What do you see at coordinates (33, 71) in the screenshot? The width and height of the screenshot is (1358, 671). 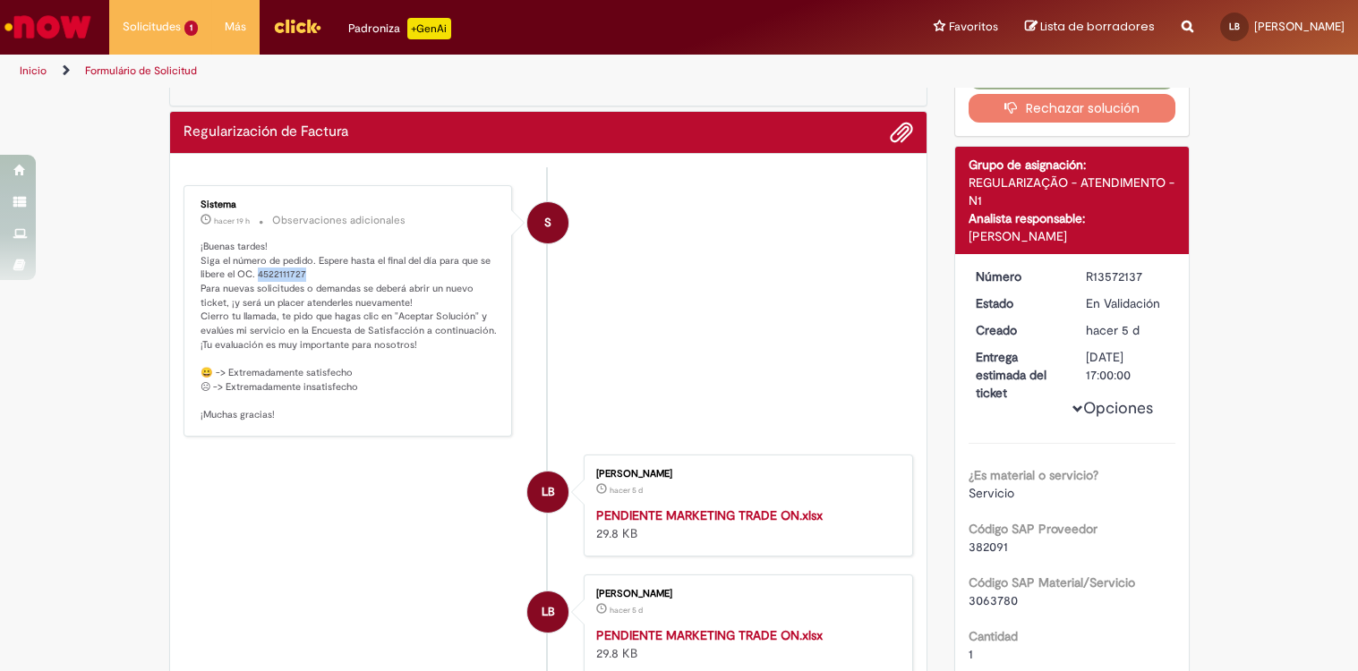 I see `a: Inicio` at bounding box center [33, 71].